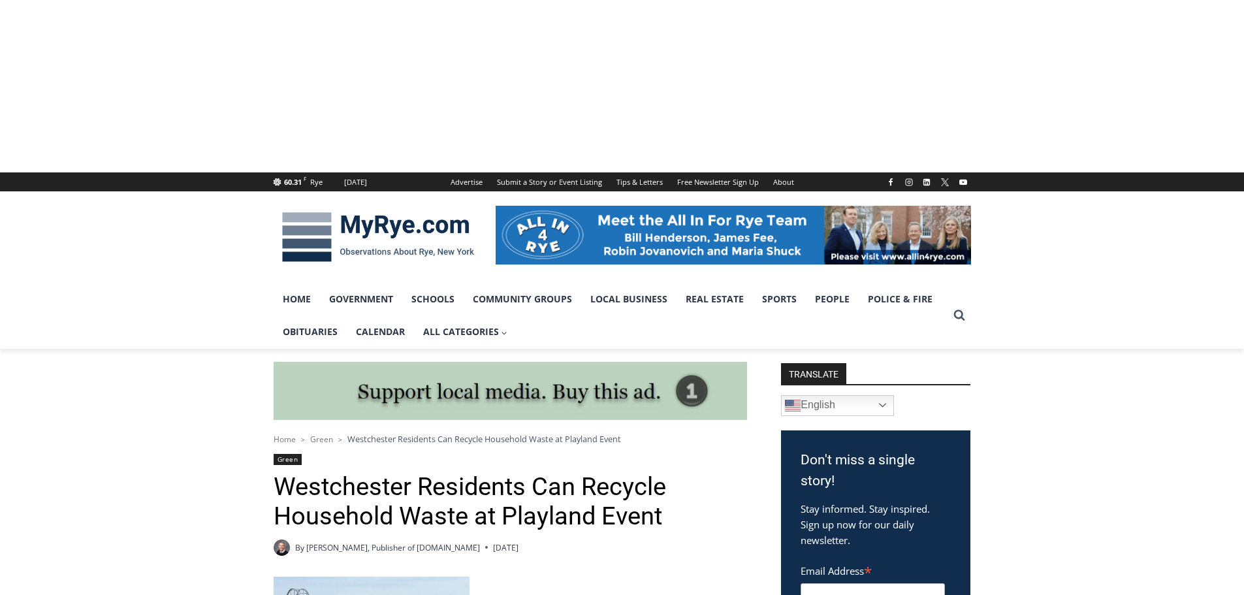  Describe the element at coordinates (300, 547) in the screenshot. I see `span: By` at that location.